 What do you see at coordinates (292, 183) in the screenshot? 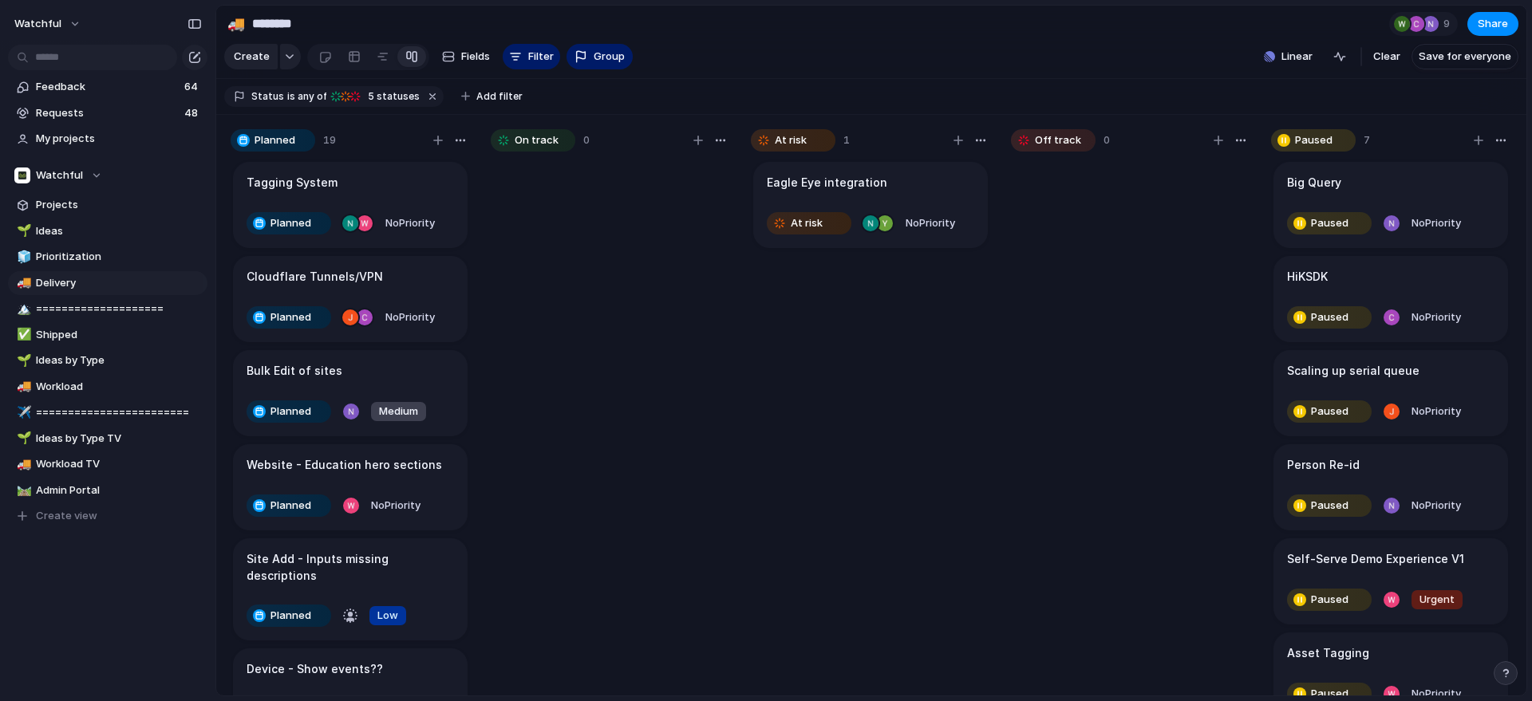
I see `h1: Tagging System` at bounding box center [292, 183].